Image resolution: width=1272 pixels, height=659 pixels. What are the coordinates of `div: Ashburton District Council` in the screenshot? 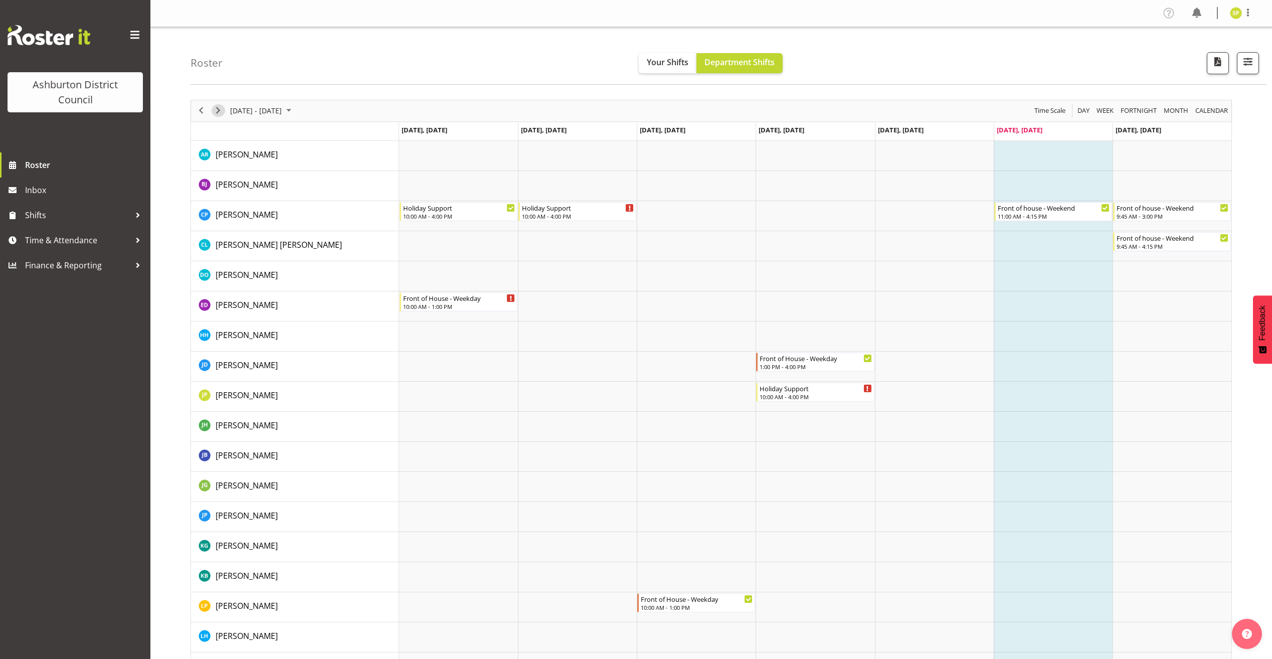 It's located at (75, 92).